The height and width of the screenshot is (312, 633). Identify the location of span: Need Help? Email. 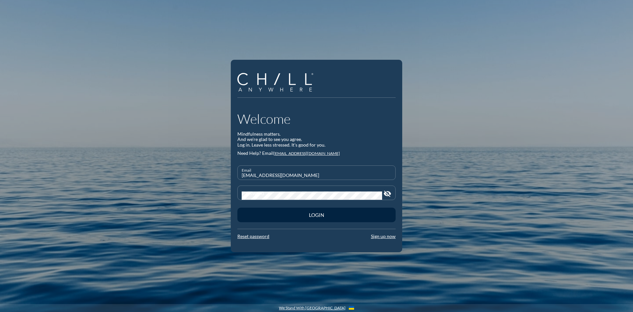
(256, 153).